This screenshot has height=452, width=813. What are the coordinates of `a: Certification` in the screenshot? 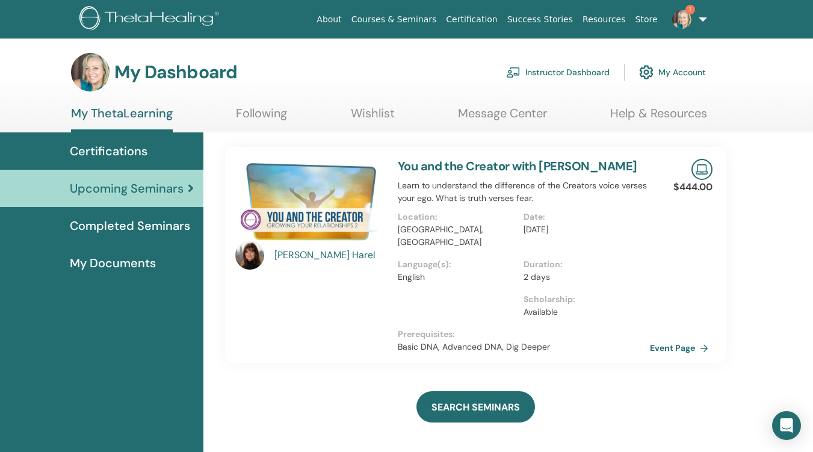 It's located at (471, 19).